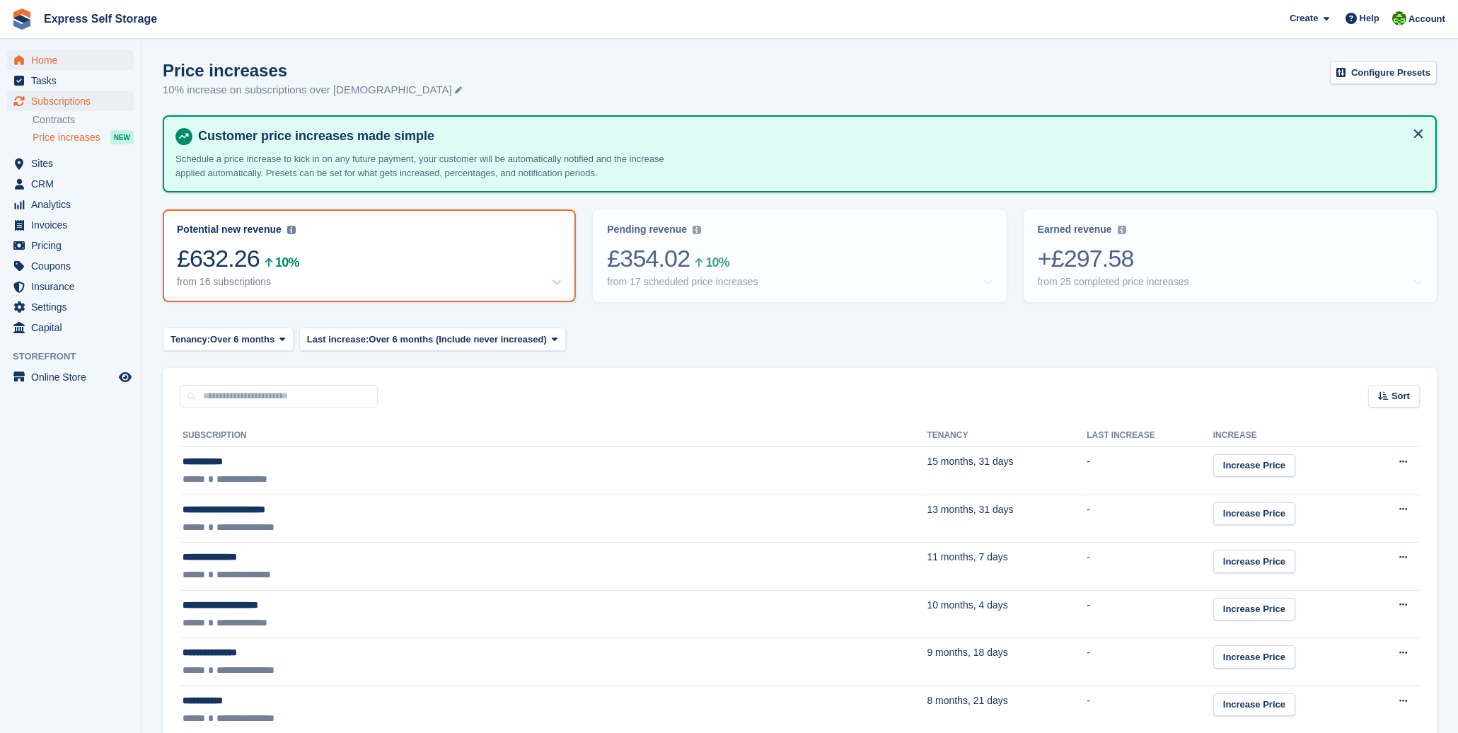  What do you see at coordinates (76, 357) in the screenshot?
I see `span: Storefront` at bounding box center [76, 357].